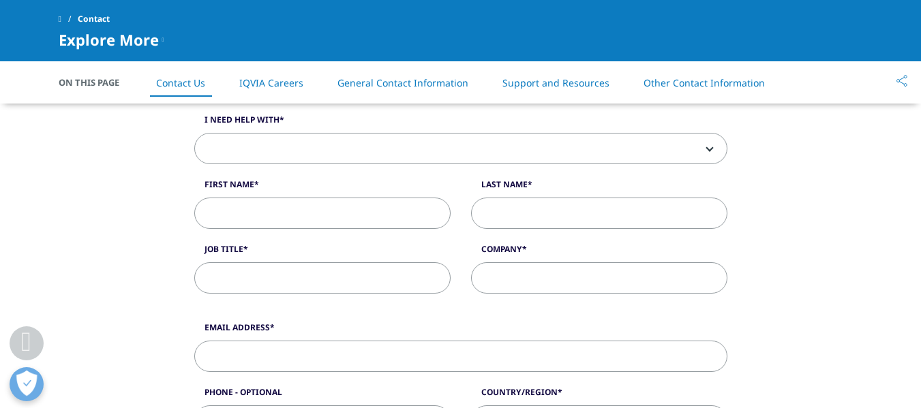  I want to click on span: Contact, so click(93, 19).